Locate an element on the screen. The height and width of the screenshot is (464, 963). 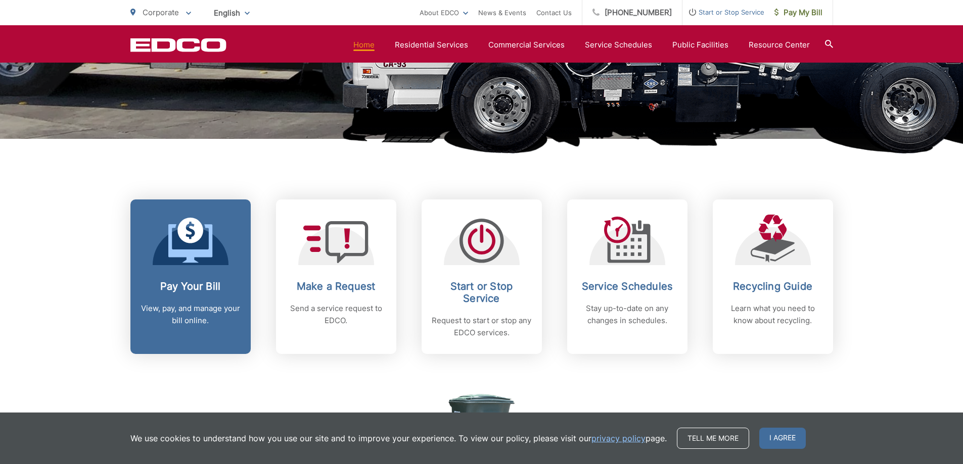
h2: Pay Your Bill is located at coordinates (191, 287).